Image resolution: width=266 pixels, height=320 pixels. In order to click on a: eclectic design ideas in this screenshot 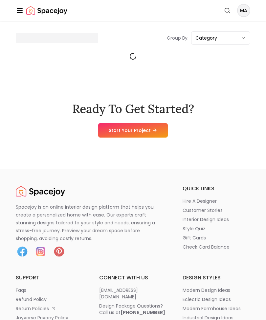, I will do `click(216, 300)`.